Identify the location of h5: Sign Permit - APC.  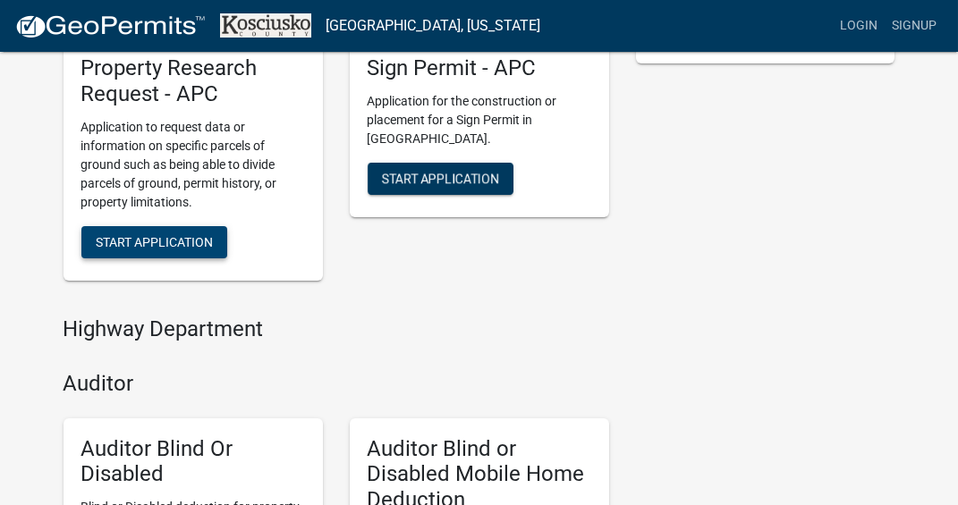
(479, 68).